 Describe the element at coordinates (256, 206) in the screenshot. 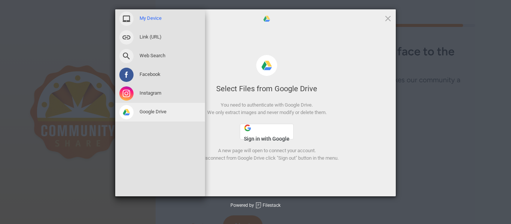

I see `div: Powered by Filestack` at that location.